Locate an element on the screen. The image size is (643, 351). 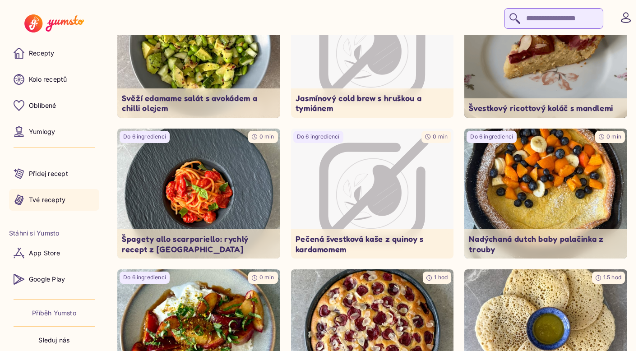
p: Oblíbené is located at coordinates (42, 106).